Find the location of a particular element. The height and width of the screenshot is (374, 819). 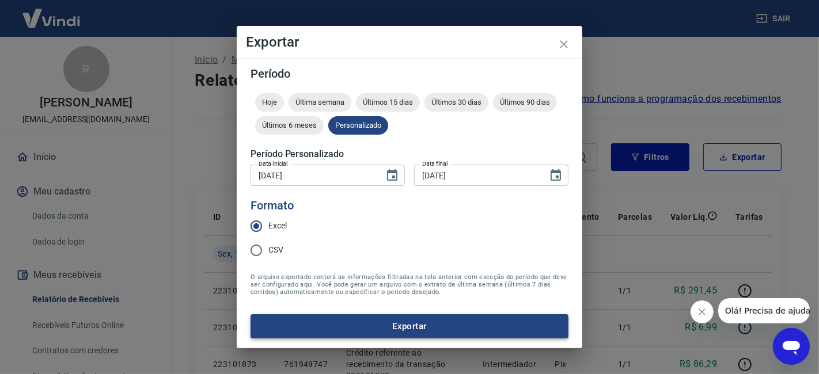

span: Olá! Precisa de ajuda? is located at coordinates (52, 13).